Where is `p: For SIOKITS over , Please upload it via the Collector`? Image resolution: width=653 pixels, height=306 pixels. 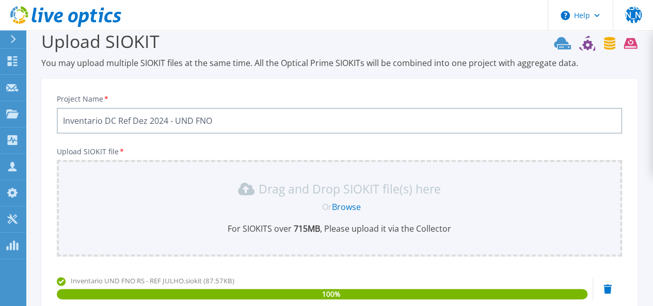 p: For SIOKITS over , Please upload it via the Collector is located at coordinates (339, 229).